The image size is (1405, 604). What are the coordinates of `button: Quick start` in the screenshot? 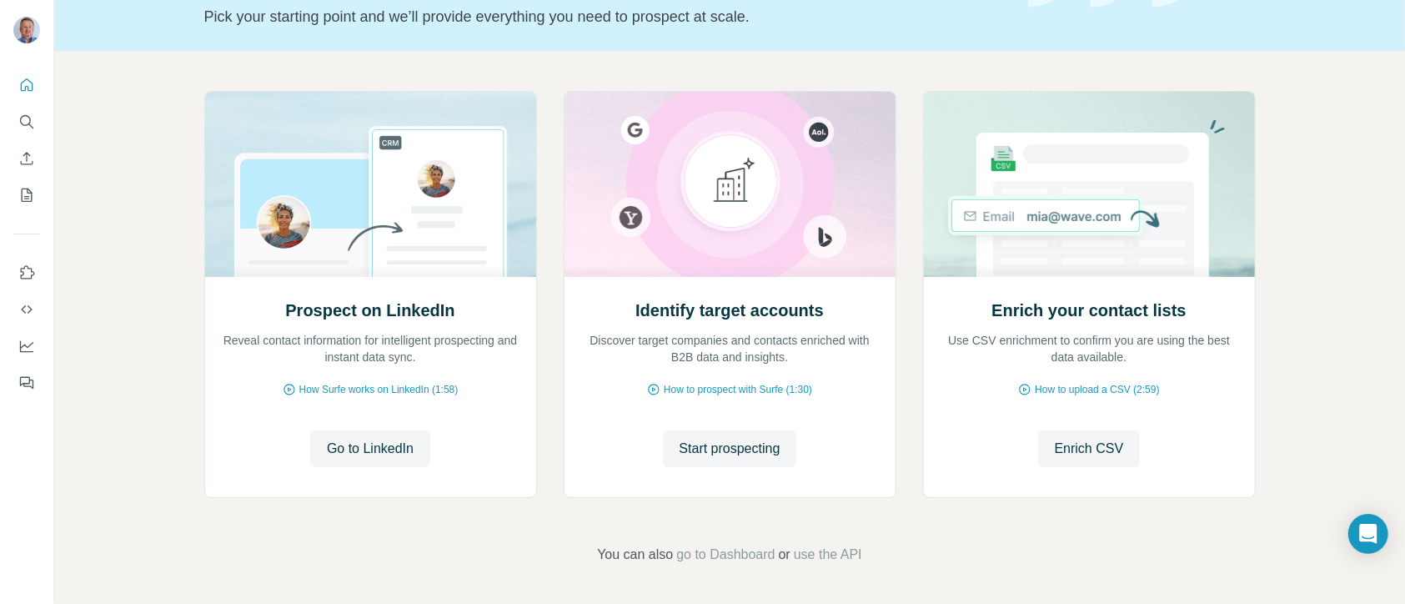 It's located at (27, 85).